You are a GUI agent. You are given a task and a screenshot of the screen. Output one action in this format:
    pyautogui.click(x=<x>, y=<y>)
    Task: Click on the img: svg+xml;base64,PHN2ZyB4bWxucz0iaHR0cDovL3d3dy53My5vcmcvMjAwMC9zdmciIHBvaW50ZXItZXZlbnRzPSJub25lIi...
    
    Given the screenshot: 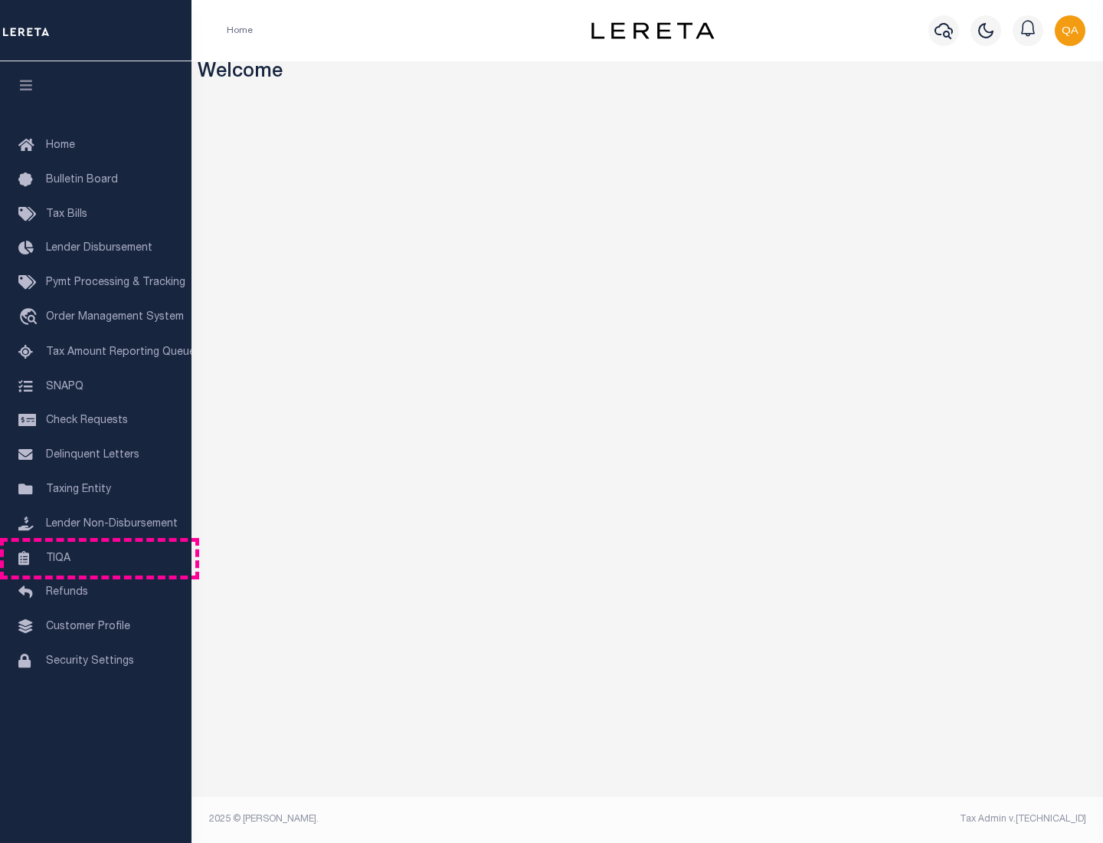 What is the action you would take?
    pyautogui.click(x=1070, y=31)
    